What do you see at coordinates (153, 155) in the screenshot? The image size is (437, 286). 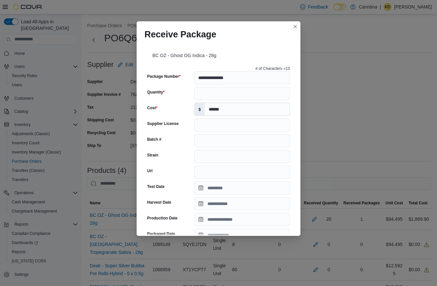 I see `label: Strain` at bounding box center [153, 155].